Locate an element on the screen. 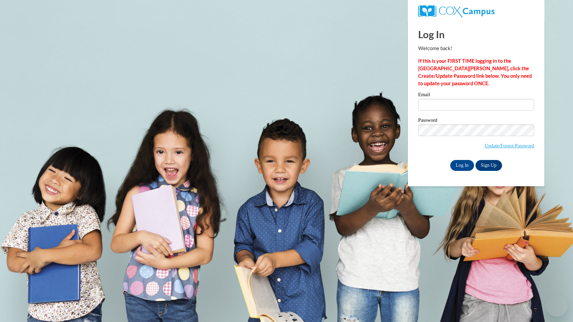 The width and height of the screenshot is (573, 322). label: Email is located at coordinates (476, 96).